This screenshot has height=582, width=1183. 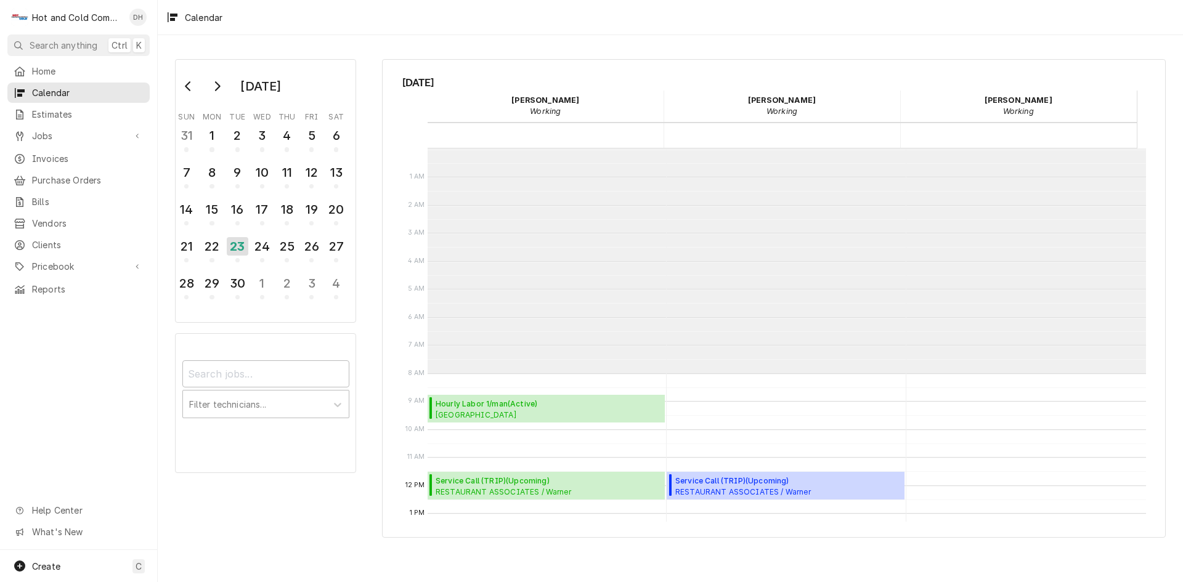 I want to click on span: Calendar, so click(x=88, y=92).